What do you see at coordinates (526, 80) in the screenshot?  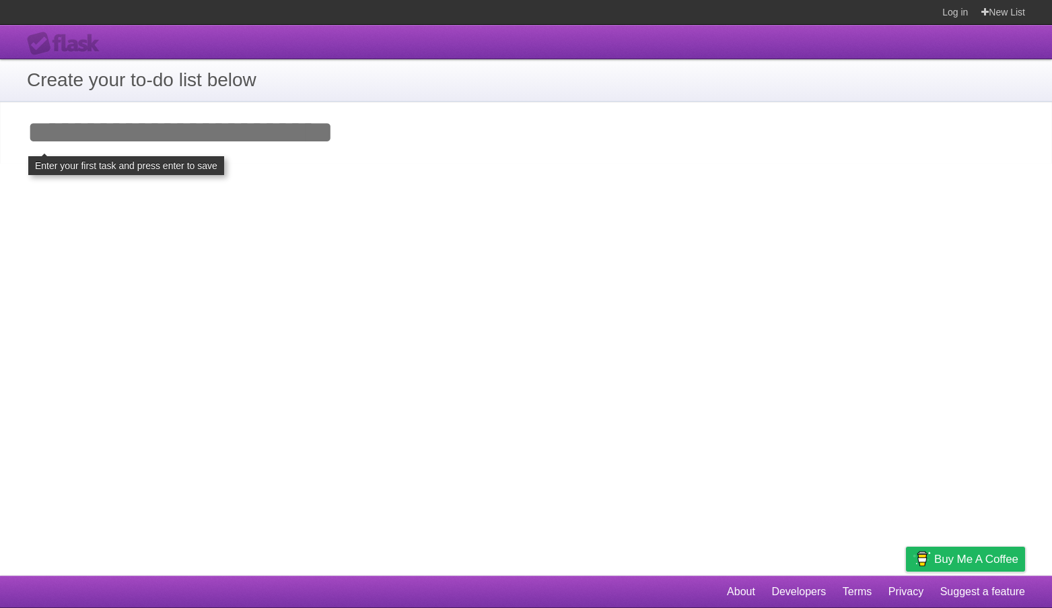 I see `h1: Create your to-do list below` at bounding box center [526, 80].